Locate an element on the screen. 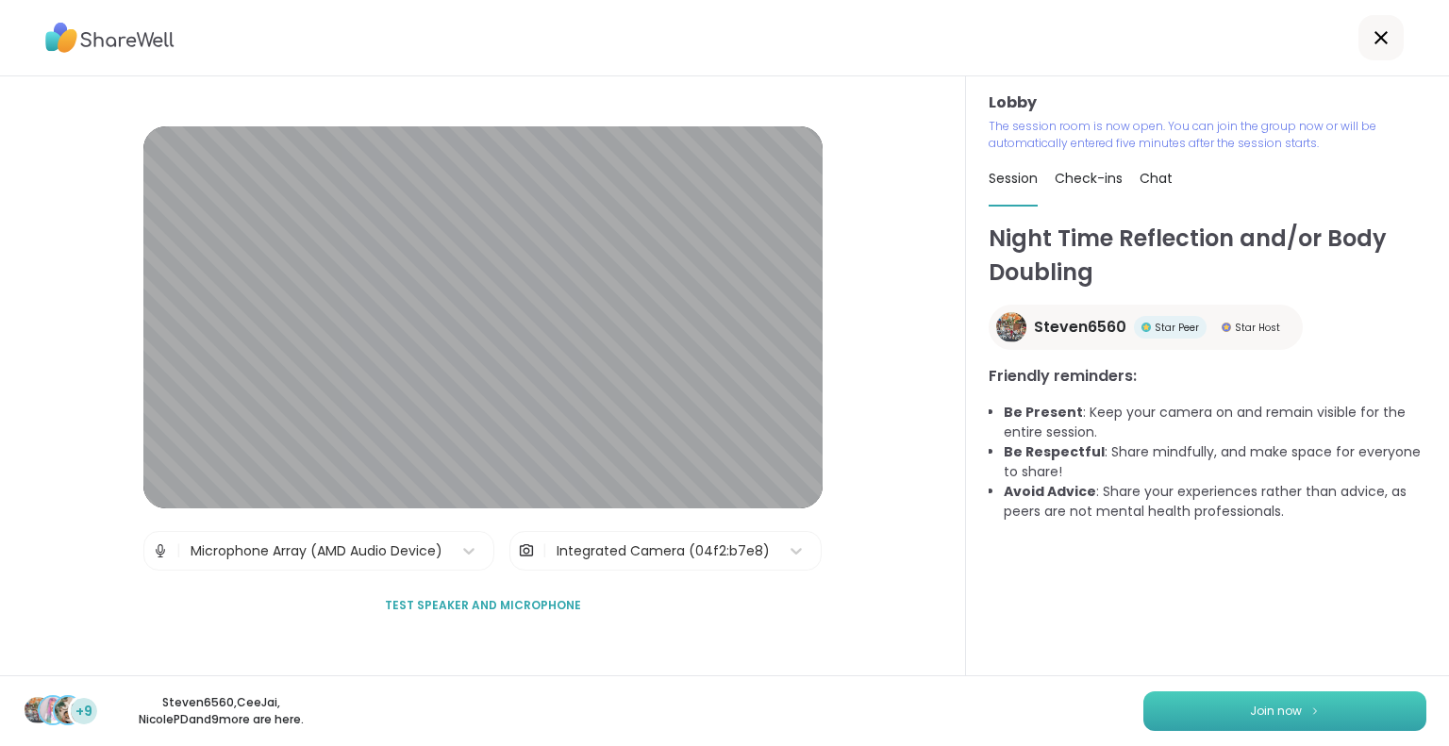 Image resolution: width=1449 pixels, height=746 pixels. img: ShareWell Logo is located at coordinates (109, 38).